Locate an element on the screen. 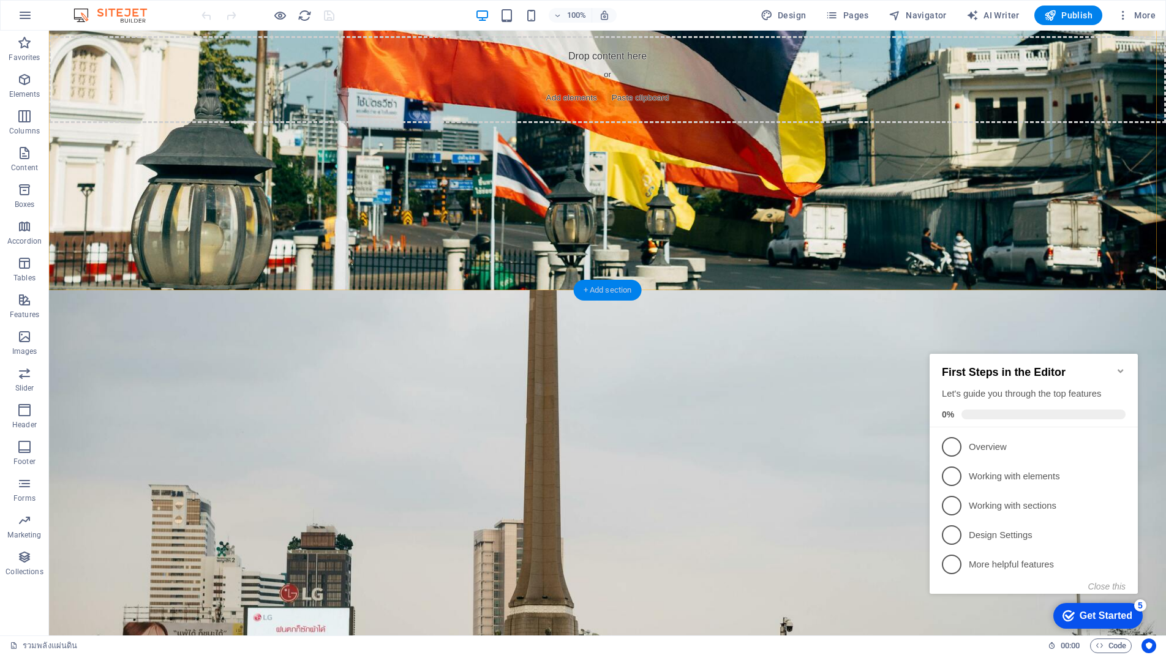 This screenshot has width=1166, height=655. p: Accordion is located at coordinates (25, 241).